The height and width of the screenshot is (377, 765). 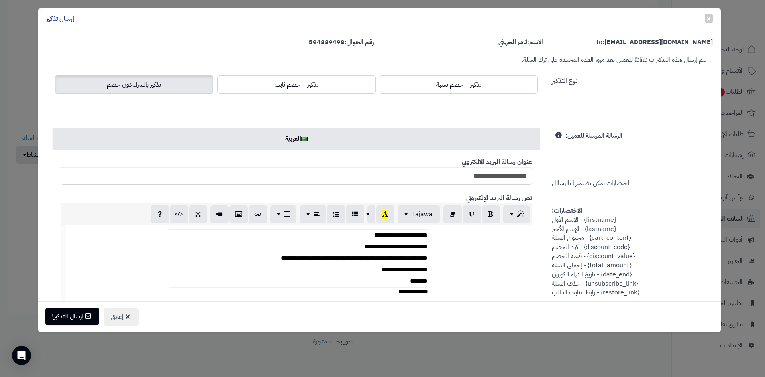 What do you see at coordinates (596, 214) in the screenshot?
I see `span: اختصارات يمكن تضيمنها بالرسائل {firstname} - الإسم الأول {lastname} - الإسم الأخير {cart_content}...` at bounding box center [596, 214].